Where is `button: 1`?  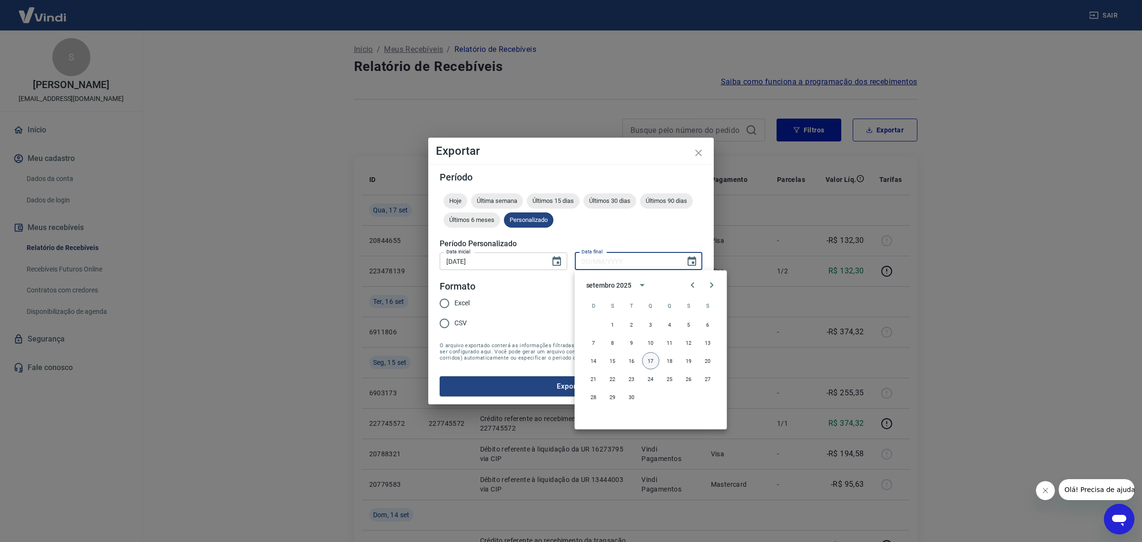 button: 1 is located at coordinates (613, 325).